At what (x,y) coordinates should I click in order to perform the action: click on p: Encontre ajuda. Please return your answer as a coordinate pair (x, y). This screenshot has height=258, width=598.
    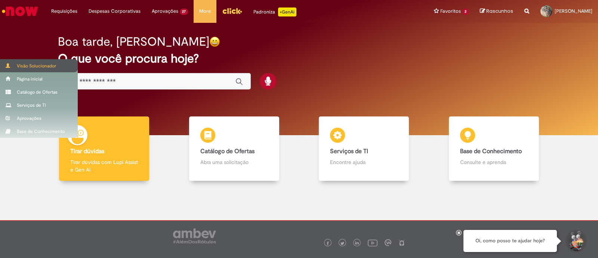
    Looking at the image, I should click on (364, 162).